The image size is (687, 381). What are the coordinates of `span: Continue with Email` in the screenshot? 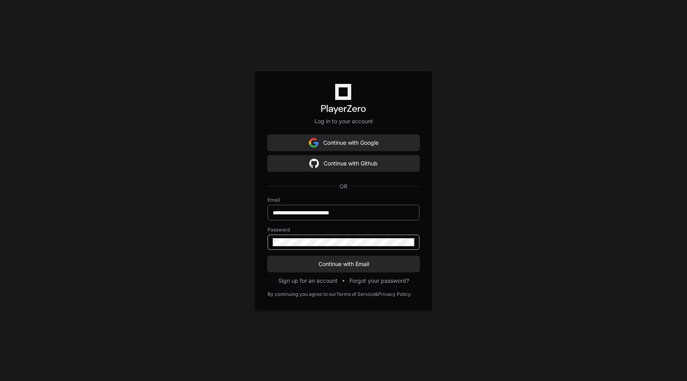 It's located at (343, 264).